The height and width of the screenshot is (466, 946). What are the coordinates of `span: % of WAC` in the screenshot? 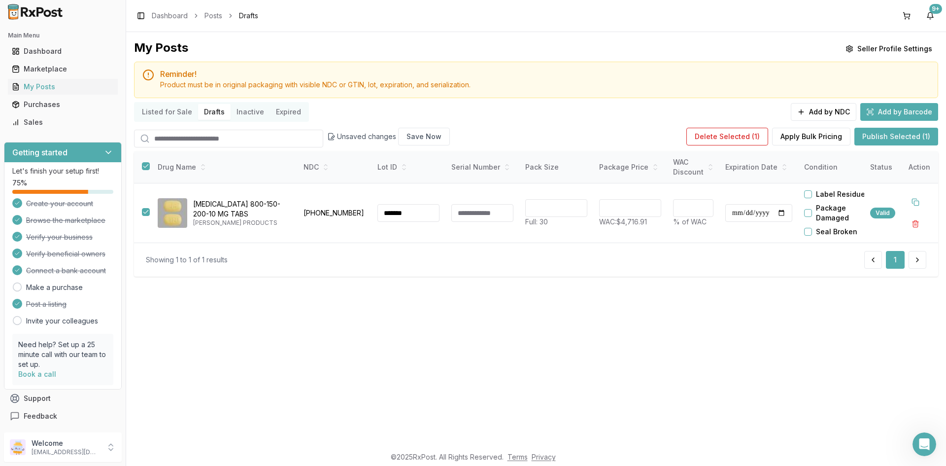 It's located at (690, 221).